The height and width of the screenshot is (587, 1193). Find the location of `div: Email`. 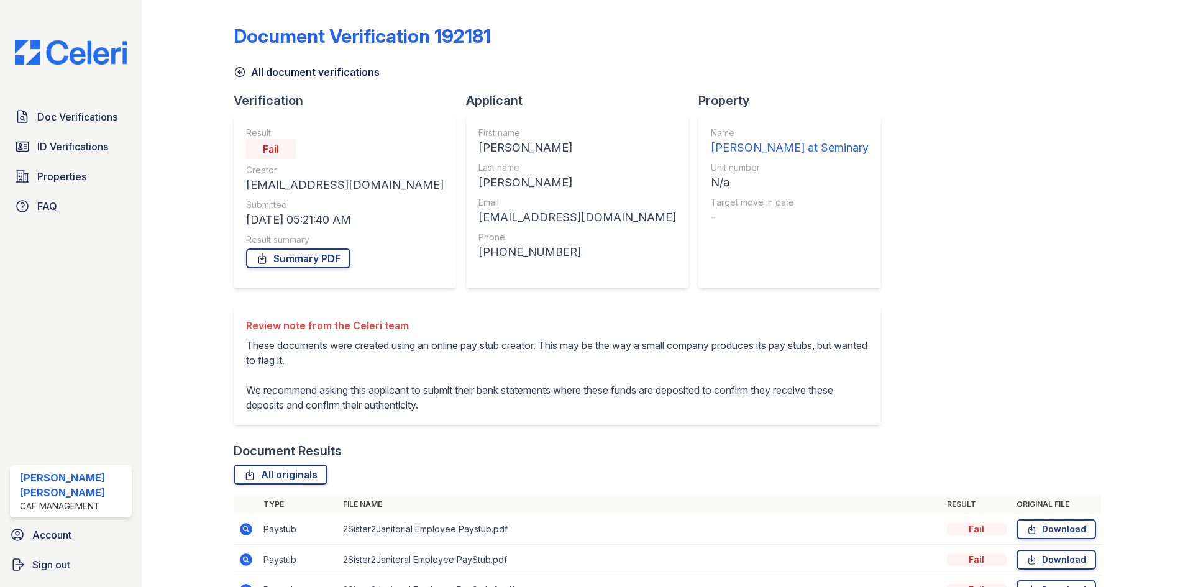

div: Email is located at coordinates (577, 203).